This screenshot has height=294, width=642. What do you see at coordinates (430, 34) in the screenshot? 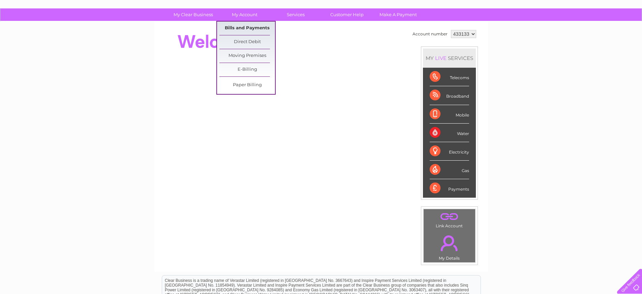
I see `td: Account number` at bounding box center [430, 34].